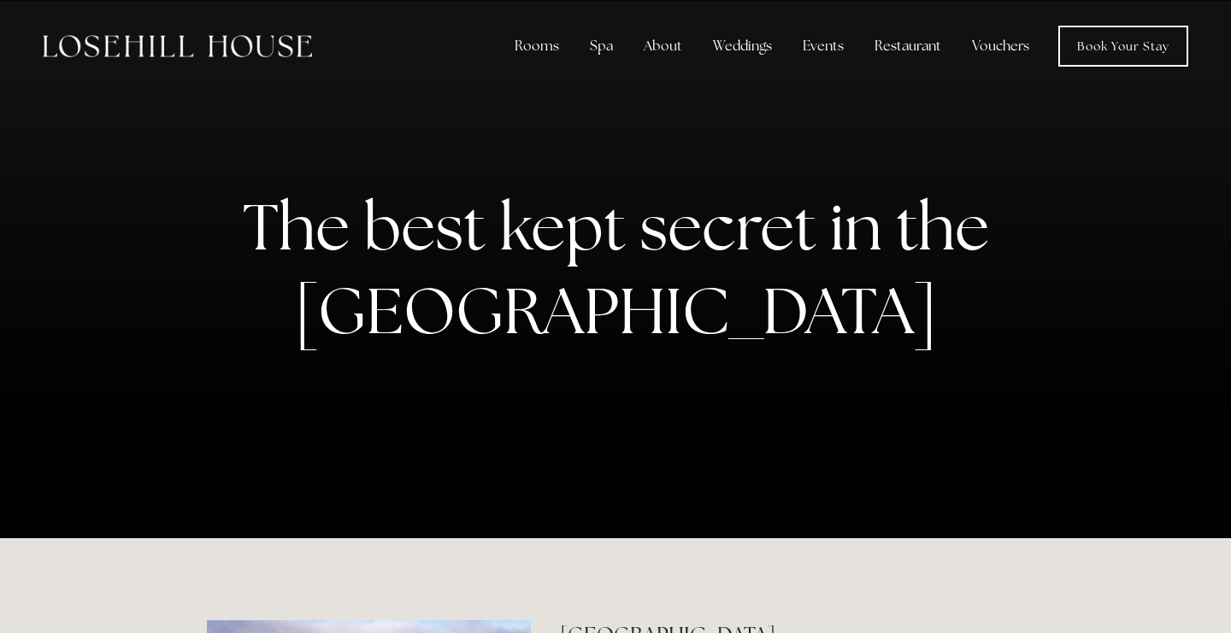  Describe the element at coordinates (908, 46) in the screenshot. I see `div: Restaurant` at that location.